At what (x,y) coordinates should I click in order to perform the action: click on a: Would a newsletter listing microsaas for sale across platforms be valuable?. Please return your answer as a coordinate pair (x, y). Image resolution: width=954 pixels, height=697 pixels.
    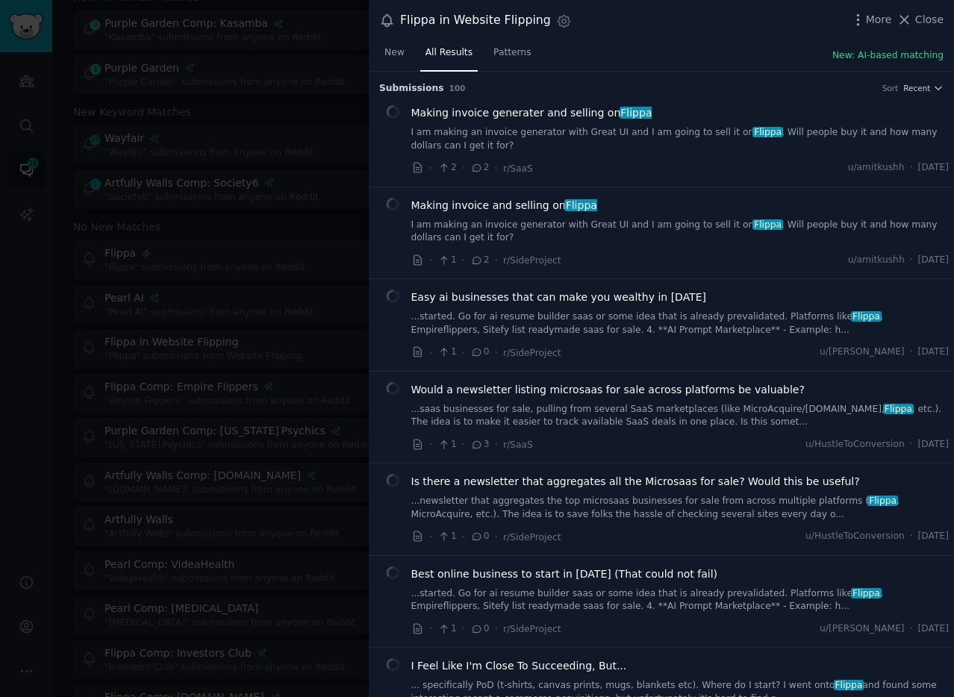
    Looking at the image, I should click on (608, 390).